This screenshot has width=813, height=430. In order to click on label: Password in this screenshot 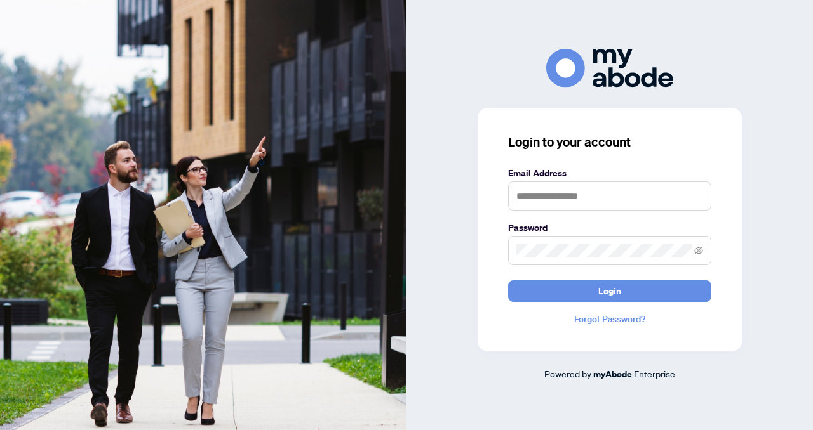, I will do `click(609, 228)`.